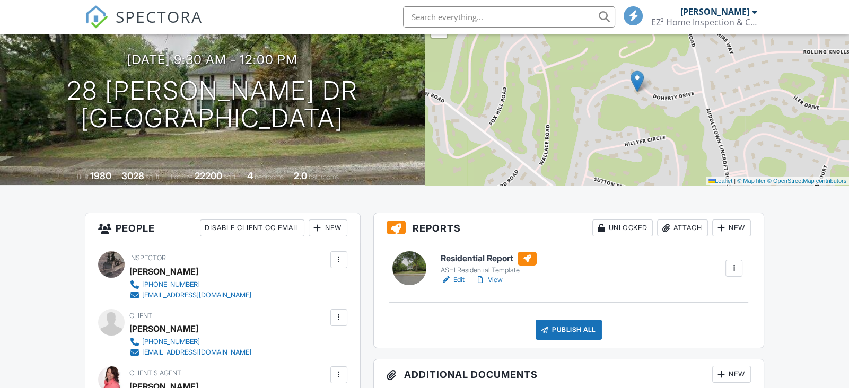 The image size is (849, 388). What do you see at coordinates (147, 258) in the screenshot?
I see `span: Inspector` at bounding box center [147, 258].